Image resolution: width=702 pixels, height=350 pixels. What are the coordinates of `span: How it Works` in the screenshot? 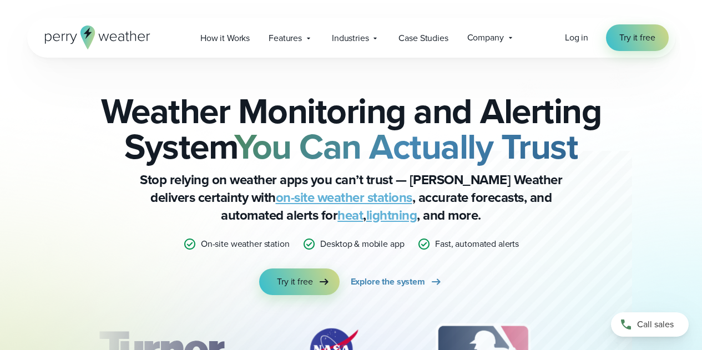 It's located at (225, 38).